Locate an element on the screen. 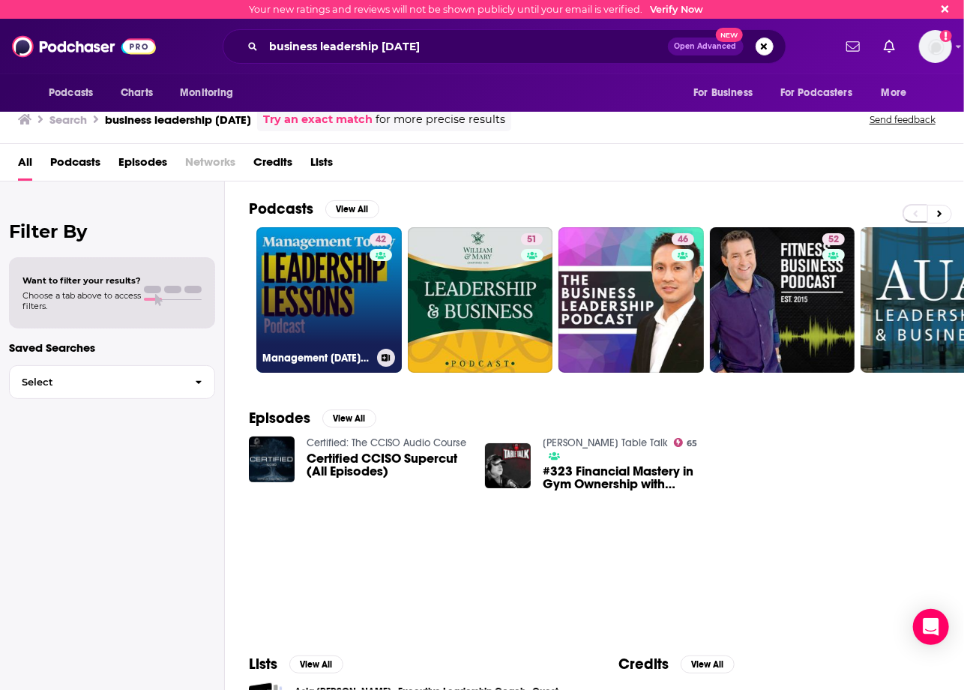  a: ListsView All is located at coordinates (296, 663).